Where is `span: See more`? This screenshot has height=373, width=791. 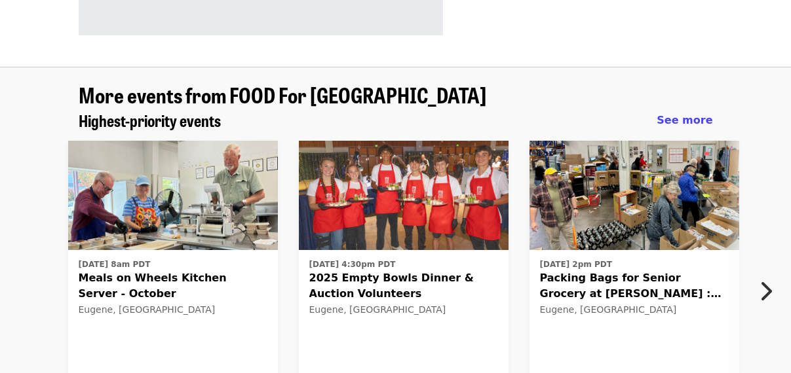
span: See more is located at coordinates (684, 120).